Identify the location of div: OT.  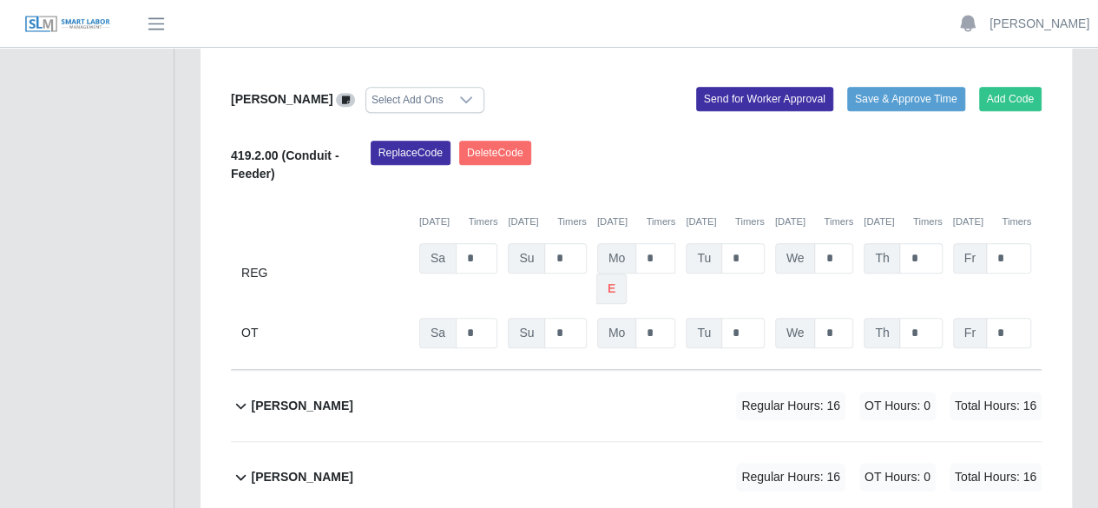
(324, 332).